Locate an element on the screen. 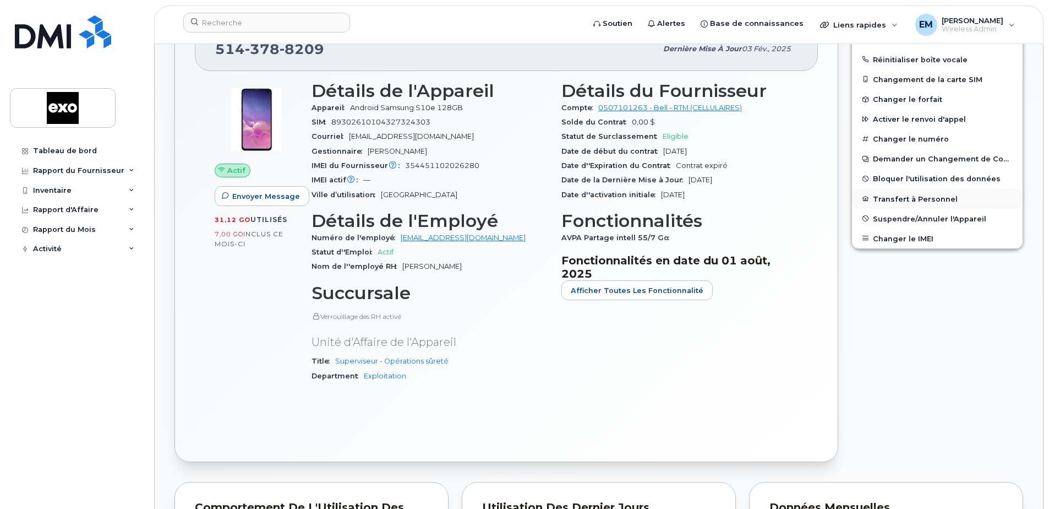 The image size is (1049, 509). span: utilisés is located at coordinates (269, 219).